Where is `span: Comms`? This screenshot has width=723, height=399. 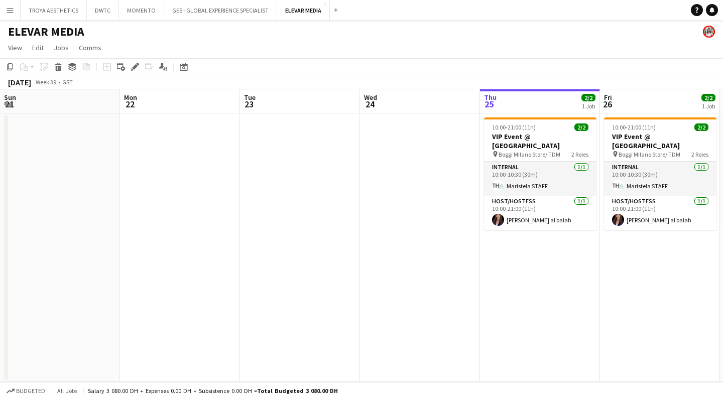
span: Comms is located at coordinates (90, 48).